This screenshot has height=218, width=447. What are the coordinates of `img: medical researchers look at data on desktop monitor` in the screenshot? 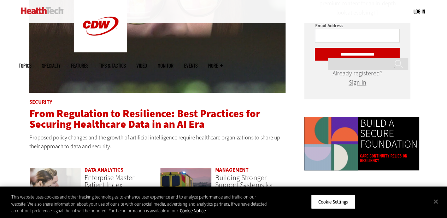 It's located at (55, 187).